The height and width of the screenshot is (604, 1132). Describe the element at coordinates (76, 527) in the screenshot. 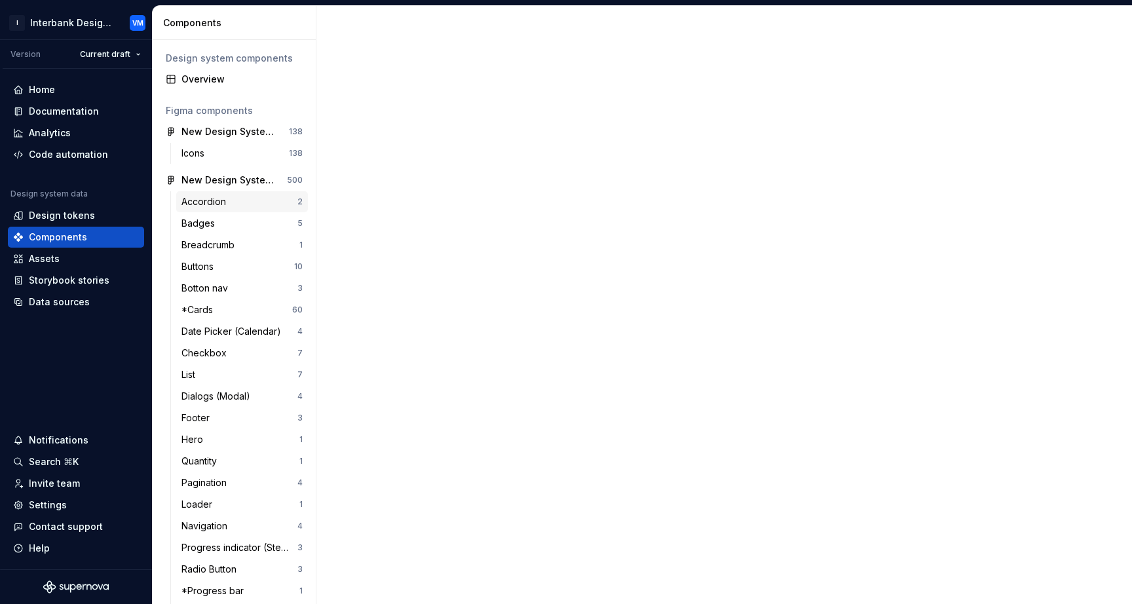

I see `button: Contact support` at that location.